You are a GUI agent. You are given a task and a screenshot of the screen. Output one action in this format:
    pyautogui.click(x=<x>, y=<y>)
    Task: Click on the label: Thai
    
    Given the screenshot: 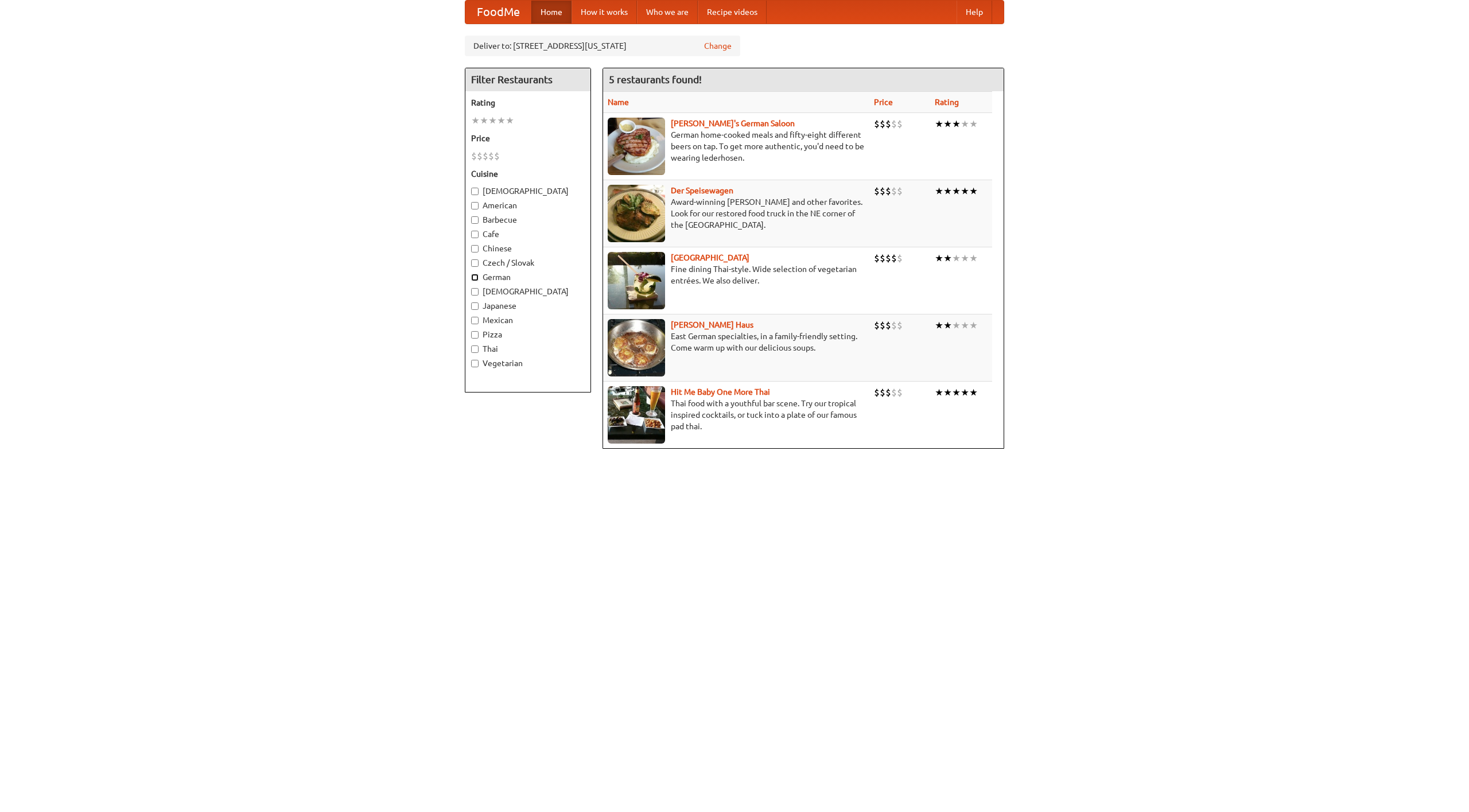 What is the action you would take?
    pyautogui.click(x=528, y=349)
    